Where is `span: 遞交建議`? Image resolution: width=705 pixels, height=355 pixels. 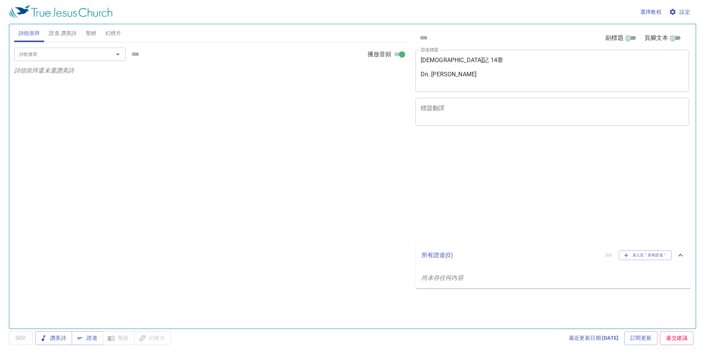 span: 遞交建議 is located at coordinates (677, 338).